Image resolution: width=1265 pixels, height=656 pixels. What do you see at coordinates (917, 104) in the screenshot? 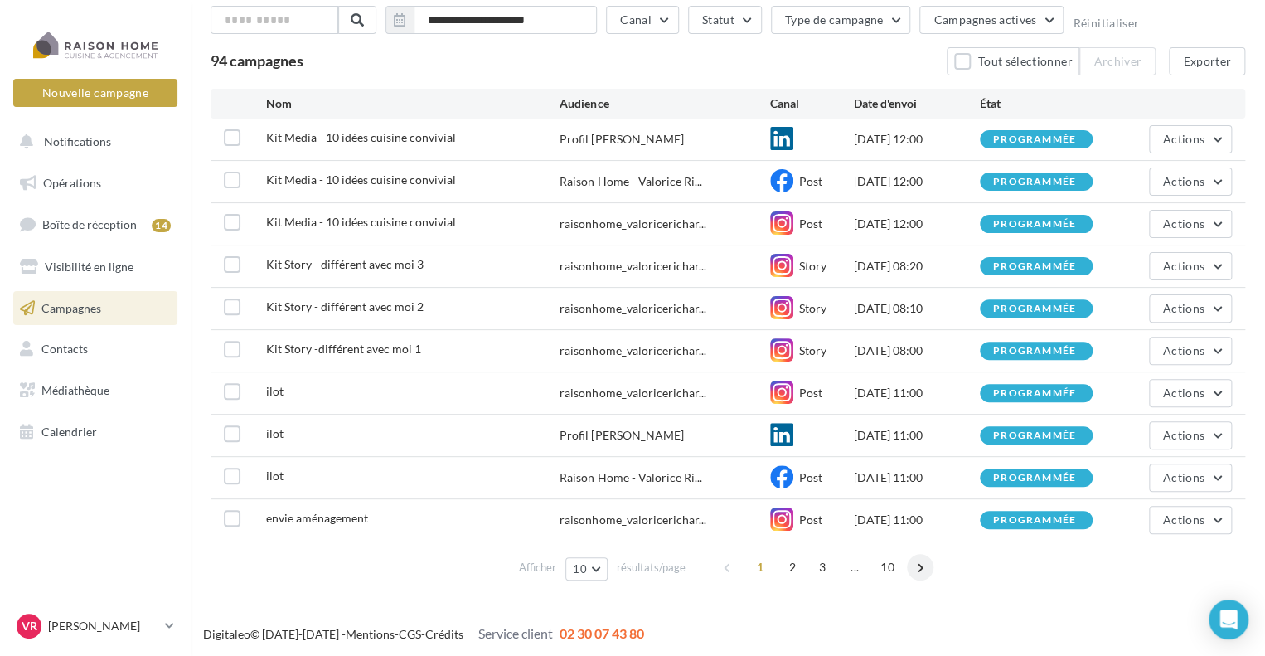
I see `div: Date d'envoi` at bounding box center [917, 104].